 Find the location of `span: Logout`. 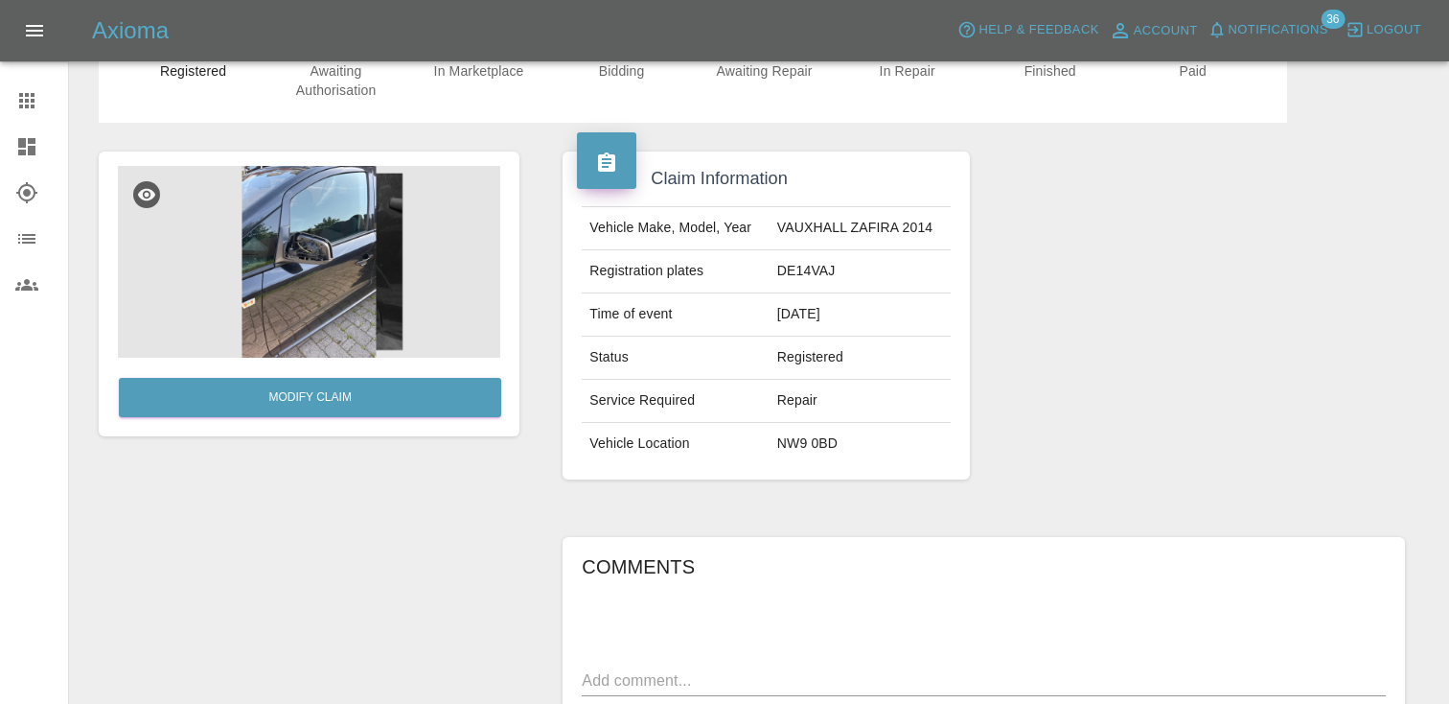

span: Logout is located at coordinates (1394, 30).